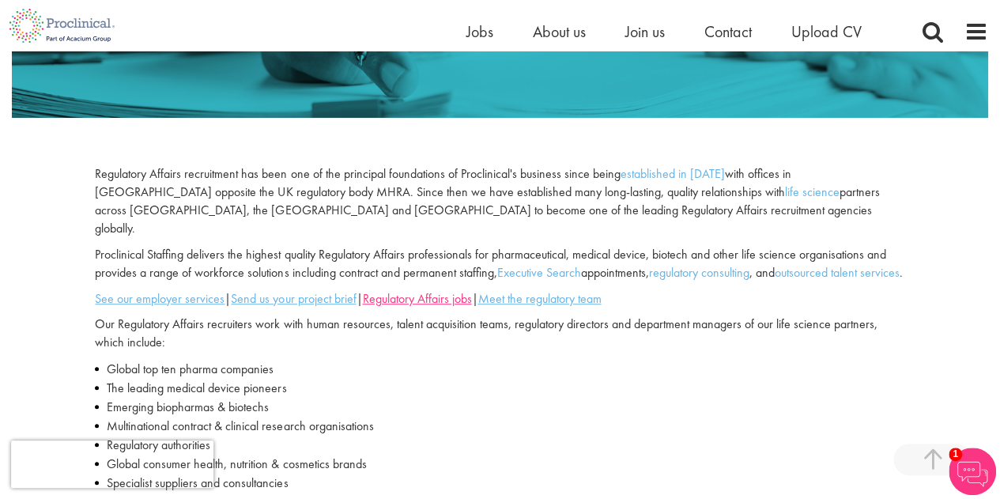  What do you see at coordinates (811, 191) in the screenshot?
I see `a: life science` at bounding box center [811, 191].